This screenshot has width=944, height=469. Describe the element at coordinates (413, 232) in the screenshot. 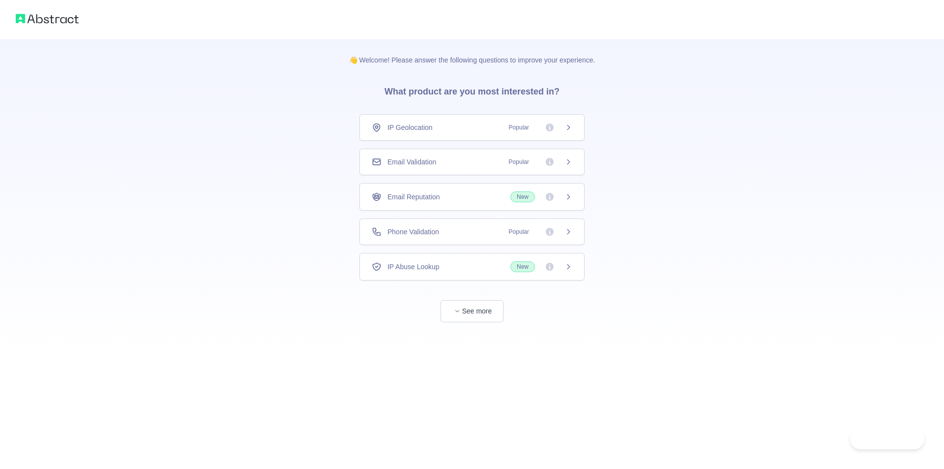

I see `span: Phone Validation` at that location.